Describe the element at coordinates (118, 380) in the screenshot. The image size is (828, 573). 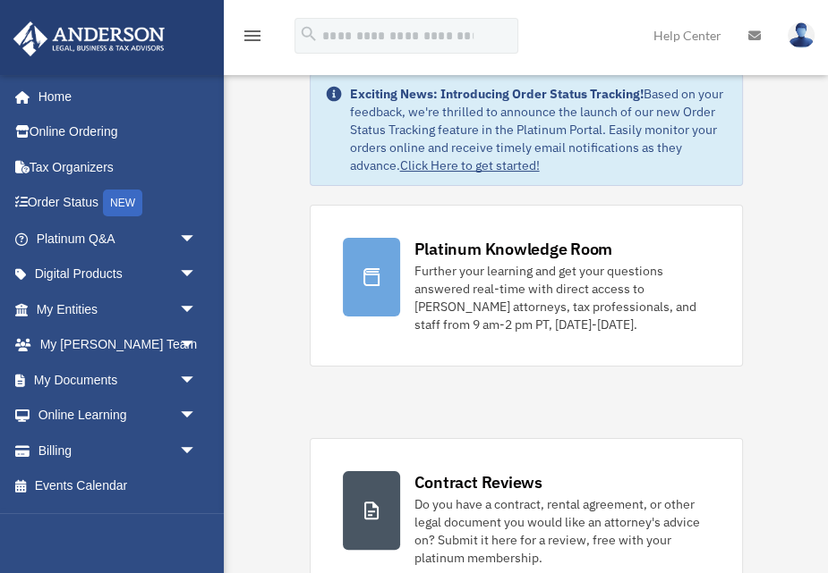
I see `a: My Documentsarrow_drop_down` at that location.